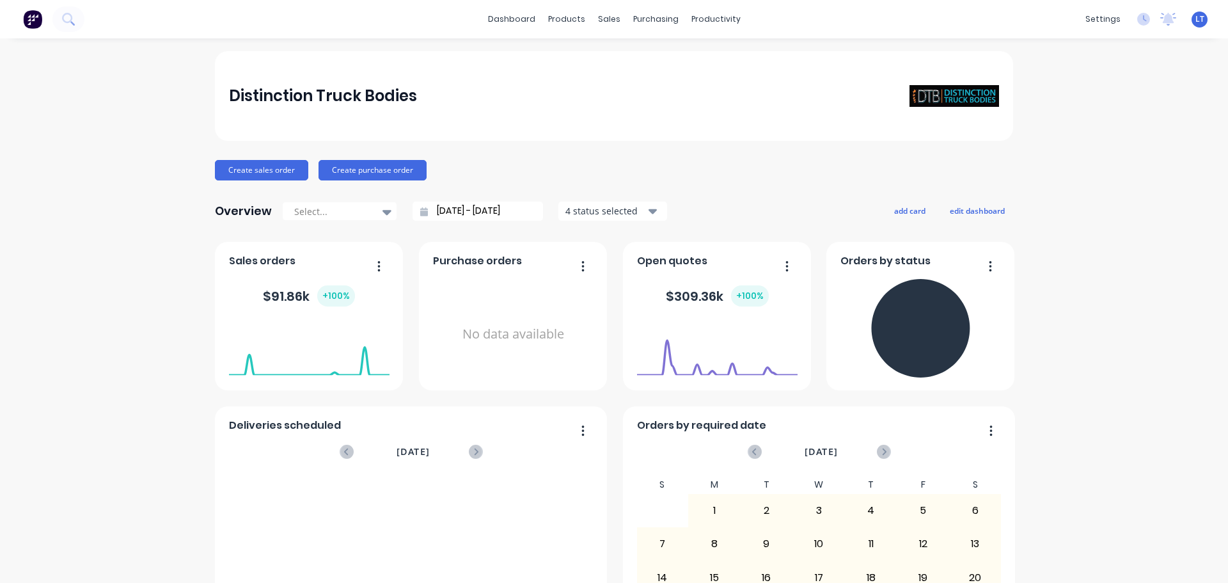  What do you see at coordinates (512, 19) in the screenshot?
I see `a: dashboard` at bounding box center [512, 19].